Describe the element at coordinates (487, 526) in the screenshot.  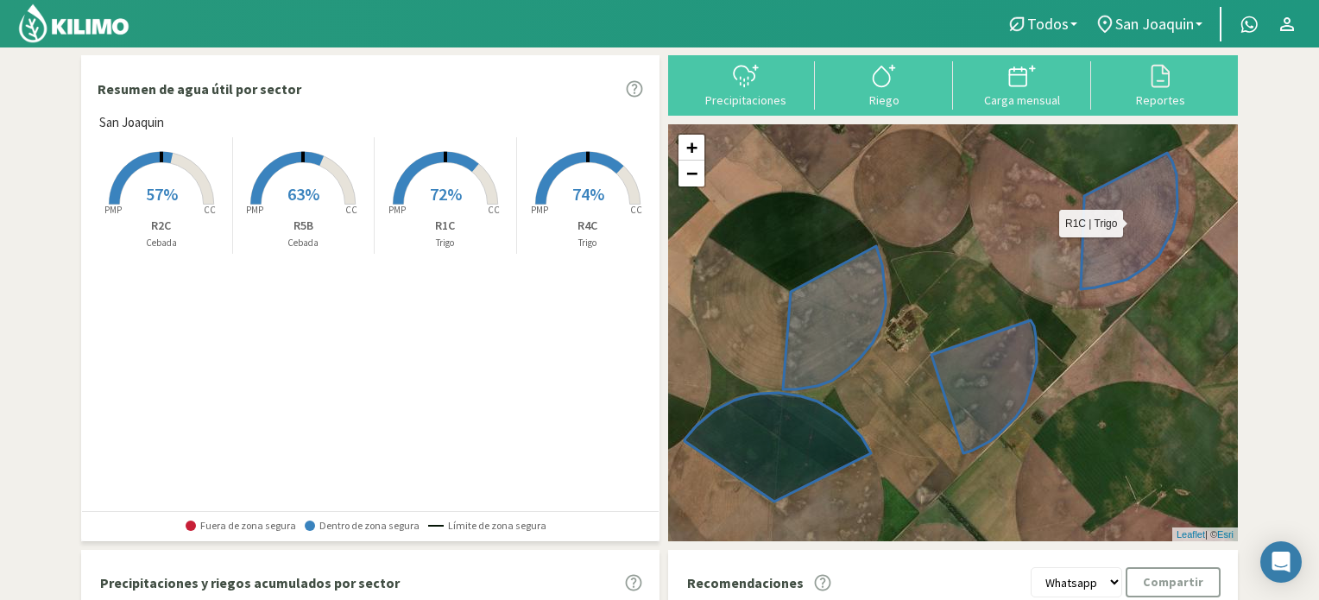
I see `span: Límite de zona segura` at that location.